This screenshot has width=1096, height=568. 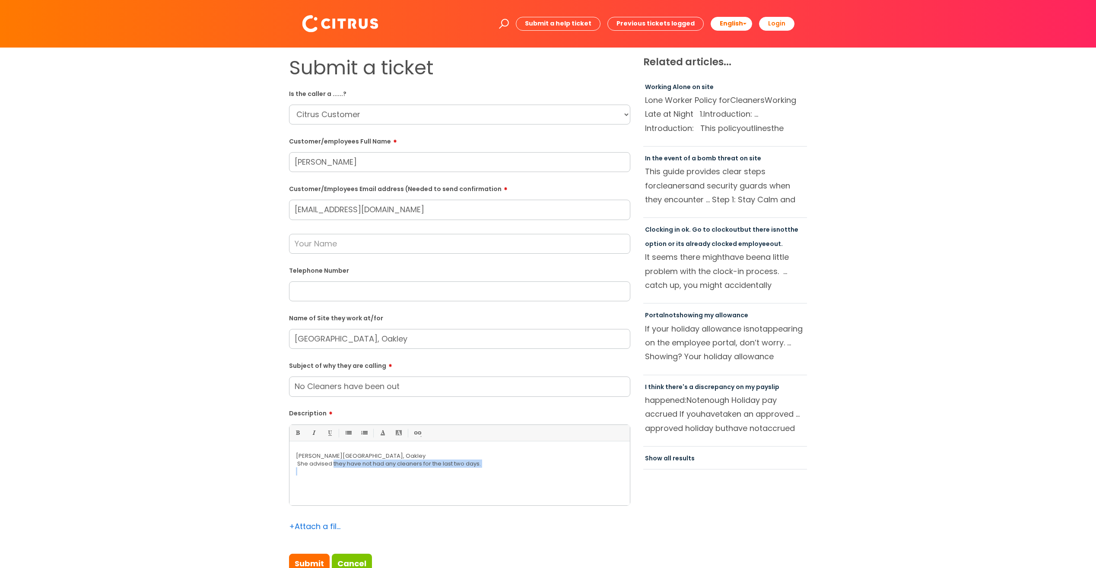 What do you see at coordinates (725, 62) in the screenshot?
I see `h4: Related articles...` at bounding box center [725, 62].